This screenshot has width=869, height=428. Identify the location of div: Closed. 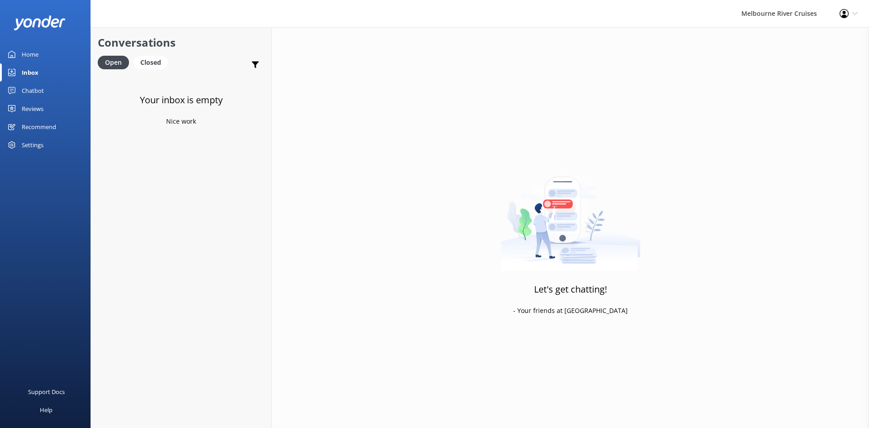
(151, 62).